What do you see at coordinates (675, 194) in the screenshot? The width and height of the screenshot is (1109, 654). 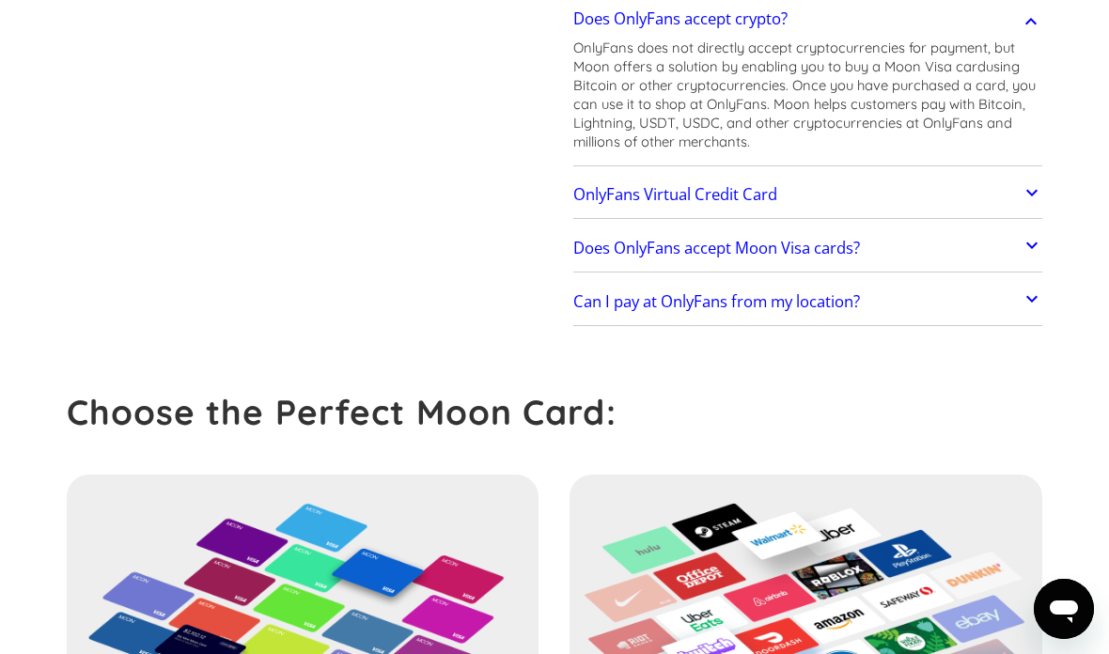 I see `h2: OnlyFans Virtual Credit Card` at bounding box center [675, 194].